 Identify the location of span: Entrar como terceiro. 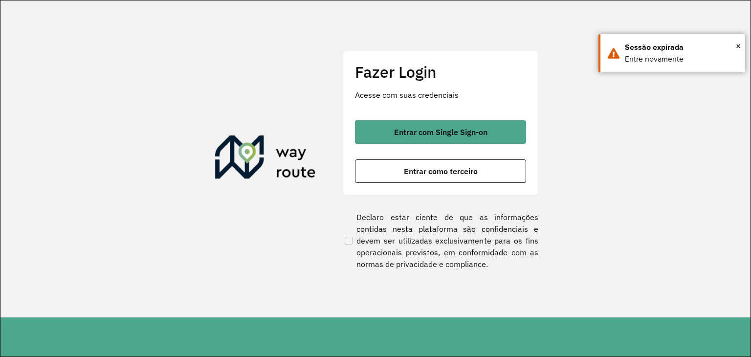
(441, 171).